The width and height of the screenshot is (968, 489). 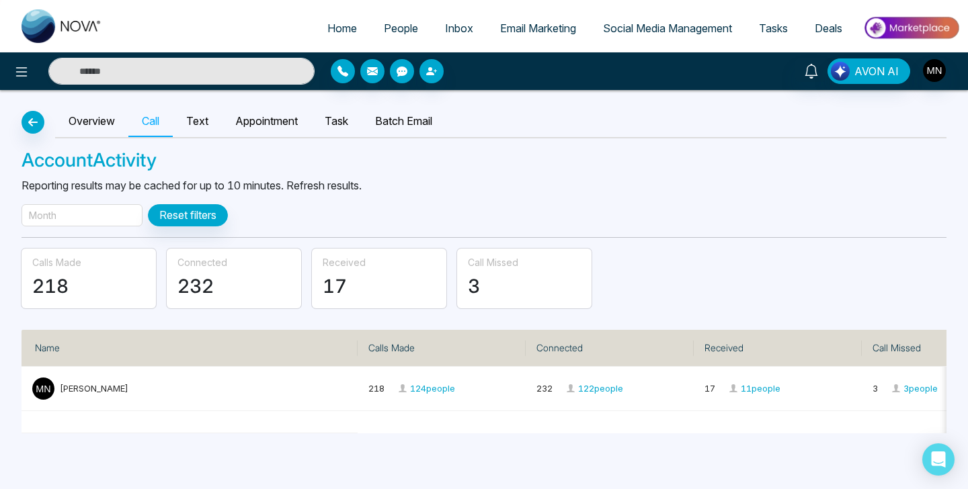 I want to click on span: Tasks, so click(x=773, y=28).